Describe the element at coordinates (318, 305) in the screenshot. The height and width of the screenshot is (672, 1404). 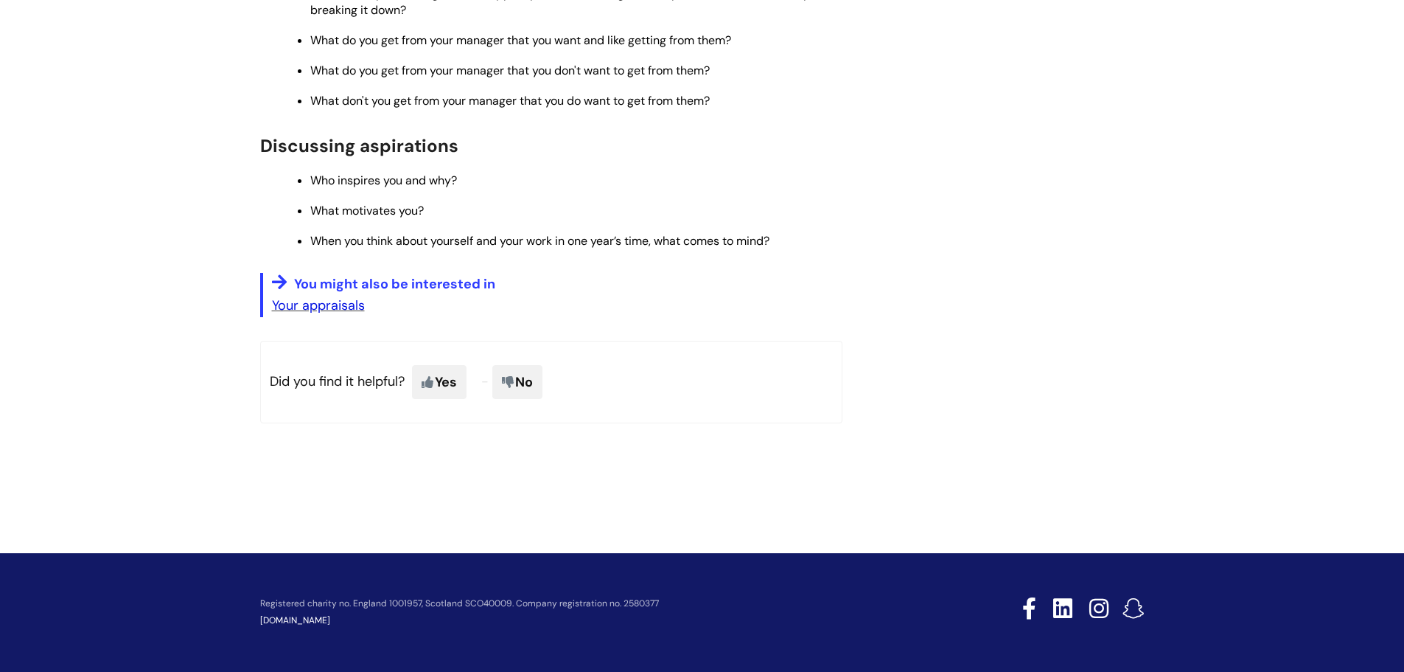
I see `a: Your appraisals` at that location.